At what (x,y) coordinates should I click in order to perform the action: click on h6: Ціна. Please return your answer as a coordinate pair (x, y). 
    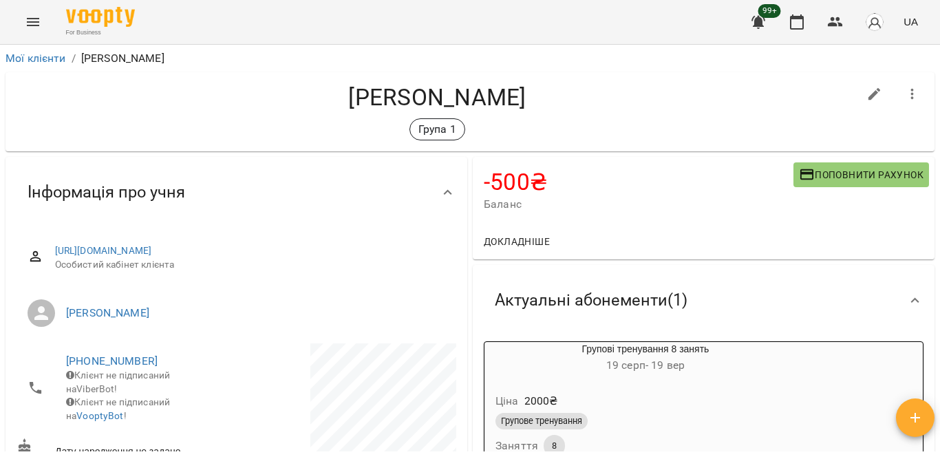
    Looking at the image, I should click on (507, 401).